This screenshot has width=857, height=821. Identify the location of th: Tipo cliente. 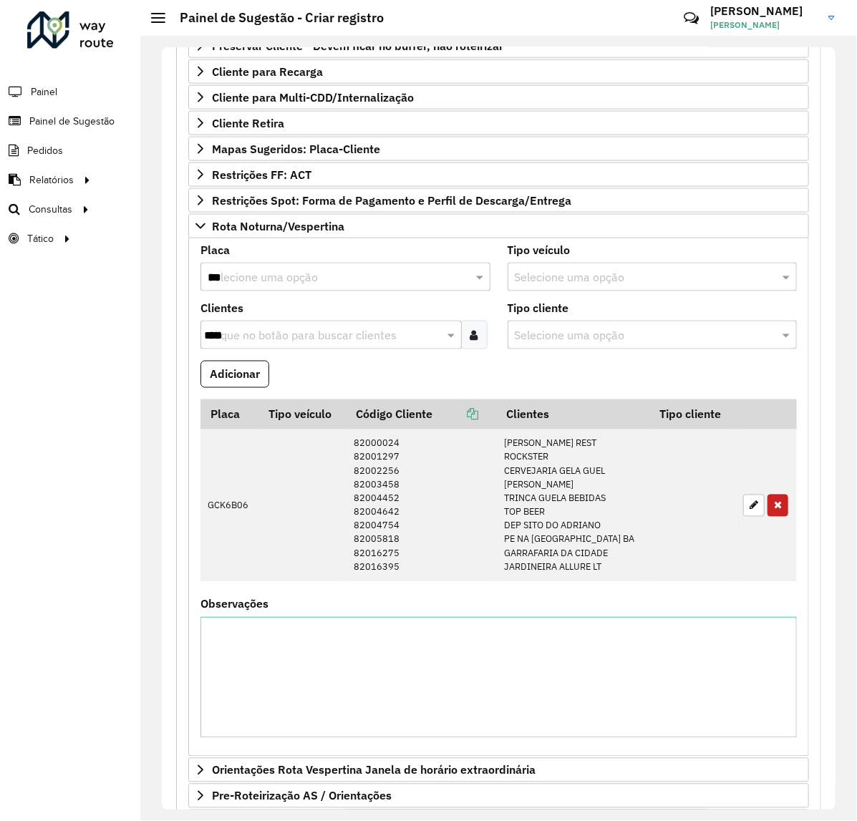
(693, 415).